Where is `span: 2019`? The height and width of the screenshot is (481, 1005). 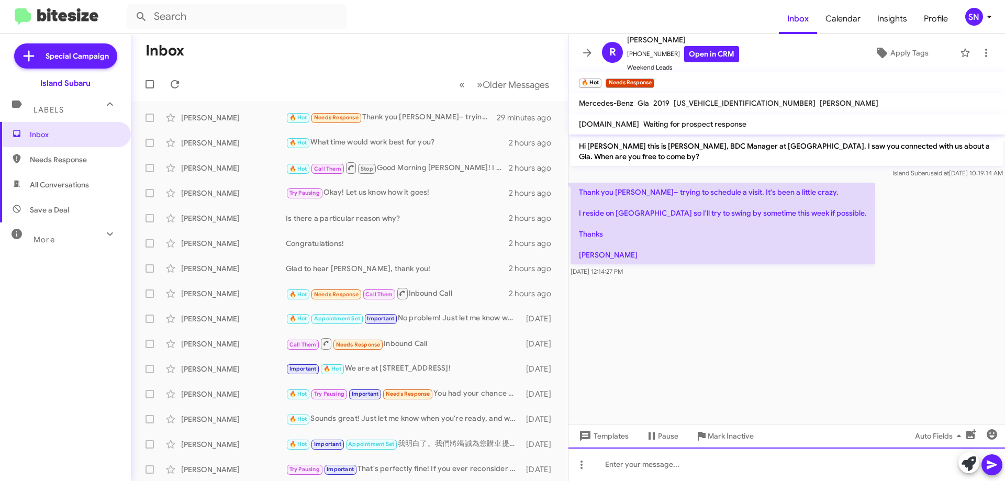 span: 2019 is located at coordinates (661, 103).